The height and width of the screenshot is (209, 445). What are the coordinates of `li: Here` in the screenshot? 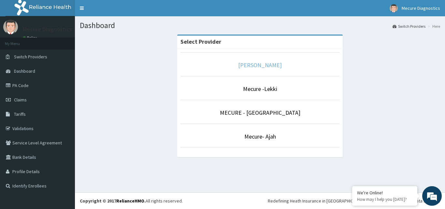 It's located at (433, 26).